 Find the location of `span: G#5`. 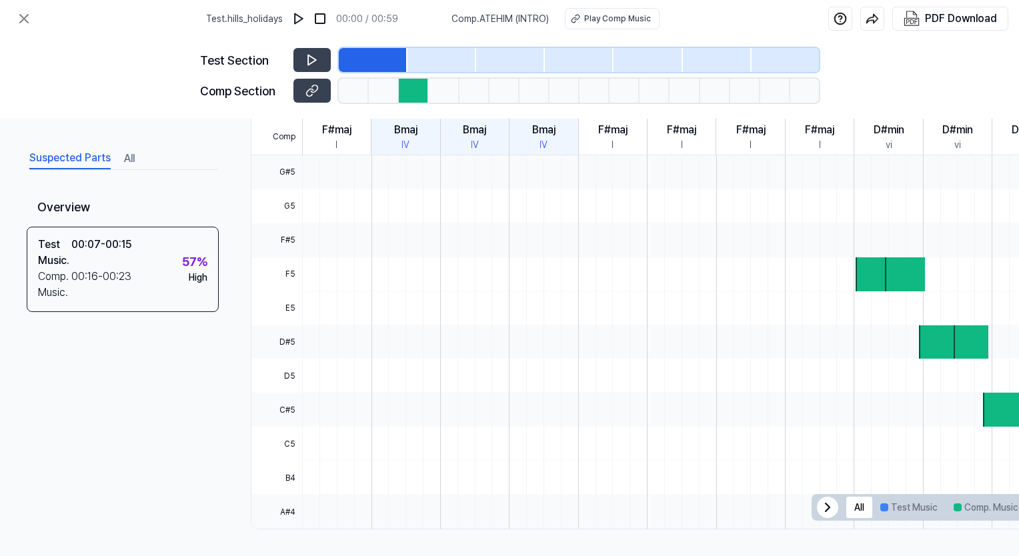

span: G#5 is located at coordinates (277, 172).